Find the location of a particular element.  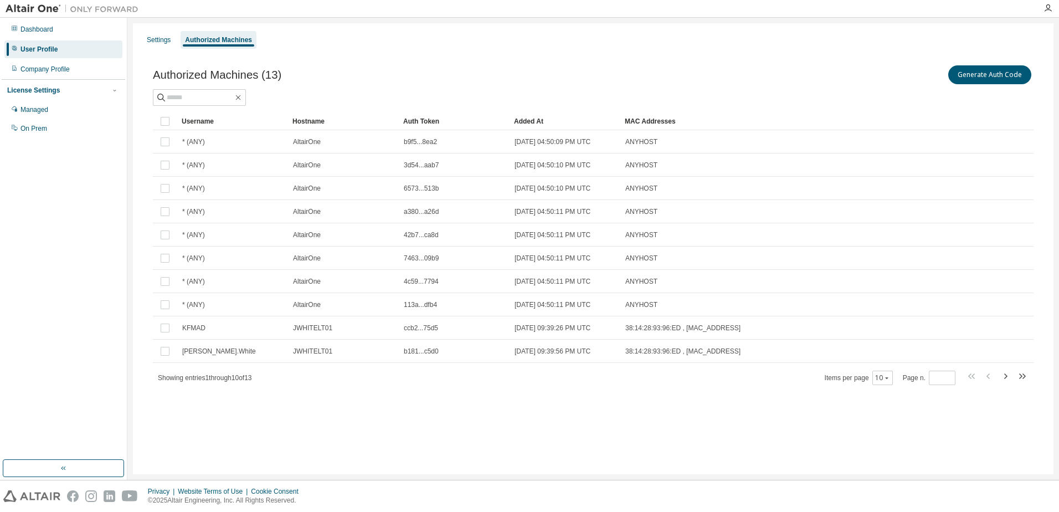

span: a380...a26d is located at coordinates (421, 212).